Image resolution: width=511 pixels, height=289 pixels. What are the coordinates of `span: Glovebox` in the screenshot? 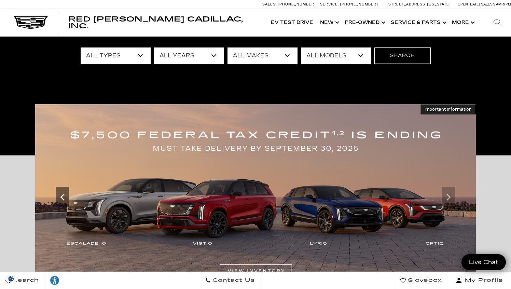 It's located at (424, 280).